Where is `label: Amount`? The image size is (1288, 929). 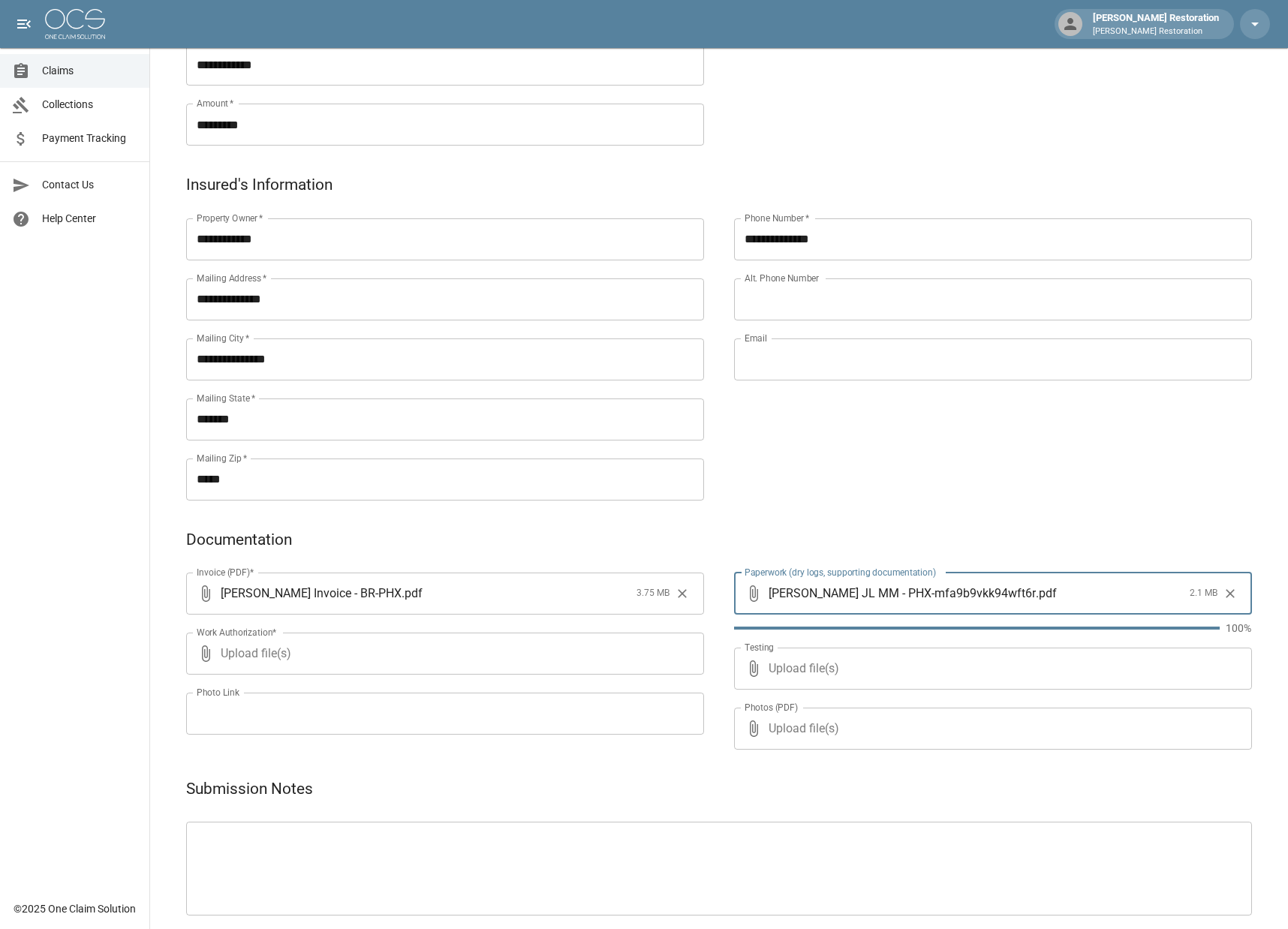 label: Amount is located at coordinates (215, 103).